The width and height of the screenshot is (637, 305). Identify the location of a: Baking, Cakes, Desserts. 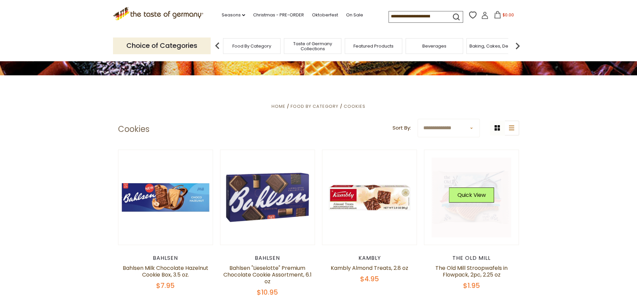
(495, 46).